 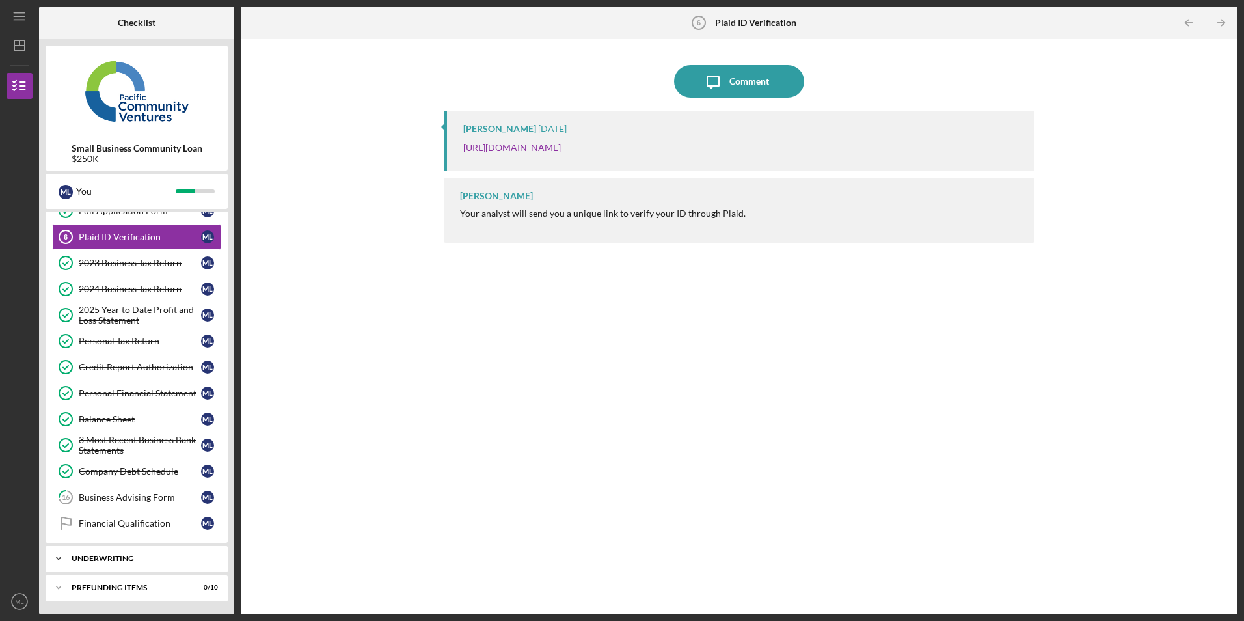 What do you see at coordinates (137, 445) in the screenshot?
I see `a: 3 Most Recent Business Bank StatementsML` at bounding box center [137, 445].